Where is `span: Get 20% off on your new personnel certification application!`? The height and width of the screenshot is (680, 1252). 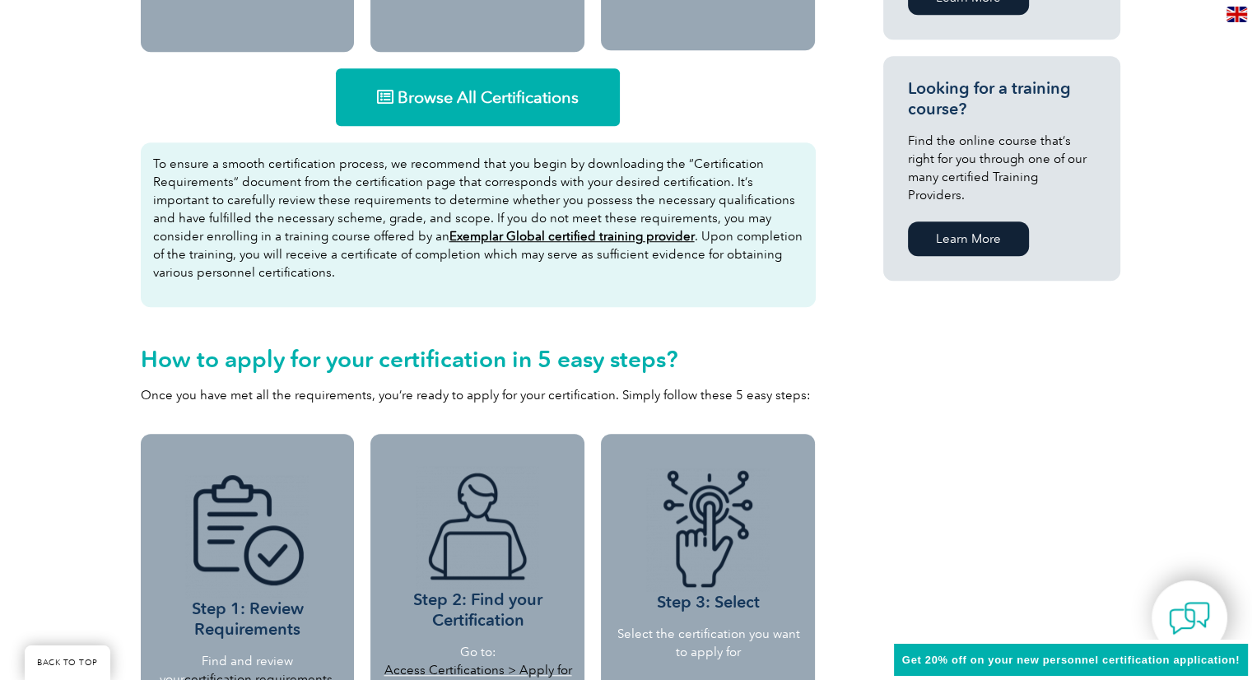 span: Get 20% off on your new personnel certification application! is located at coordinates (1071, 659).